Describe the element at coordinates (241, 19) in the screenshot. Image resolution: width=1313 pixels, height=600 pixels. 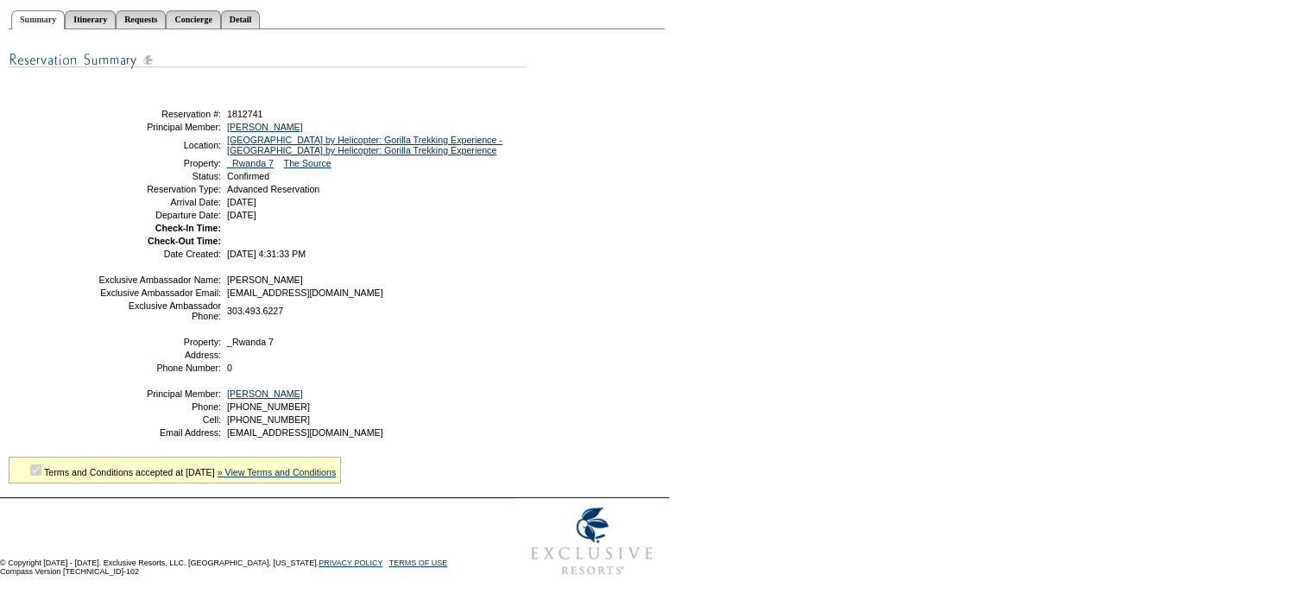
I see `a: Detail` at that location.